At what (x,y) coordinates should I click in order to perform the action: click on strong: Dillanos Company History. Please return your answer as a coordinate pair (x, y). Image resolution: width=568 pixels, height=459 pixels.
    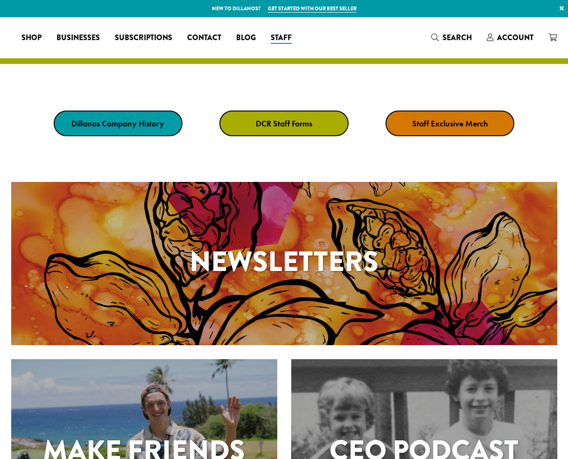
    Looking at the image, I should click on (118, 123).